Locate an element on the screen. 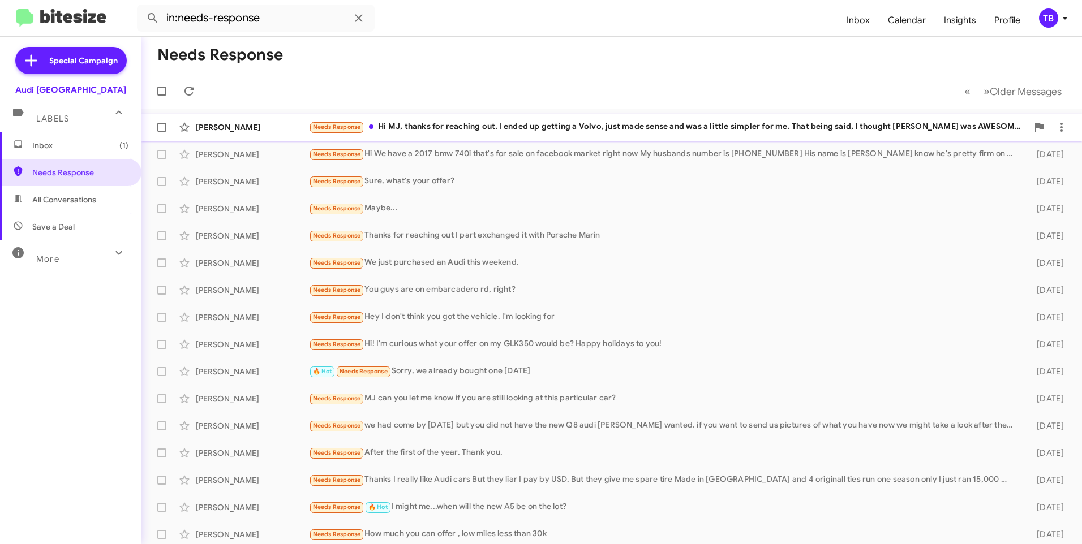 This screenshot has height=544, width=1082. div: Hi We have a 2017 bmw 740i that's for sale on facebook market right now My husbands number is [PH... is located at coordinates (664, 154).